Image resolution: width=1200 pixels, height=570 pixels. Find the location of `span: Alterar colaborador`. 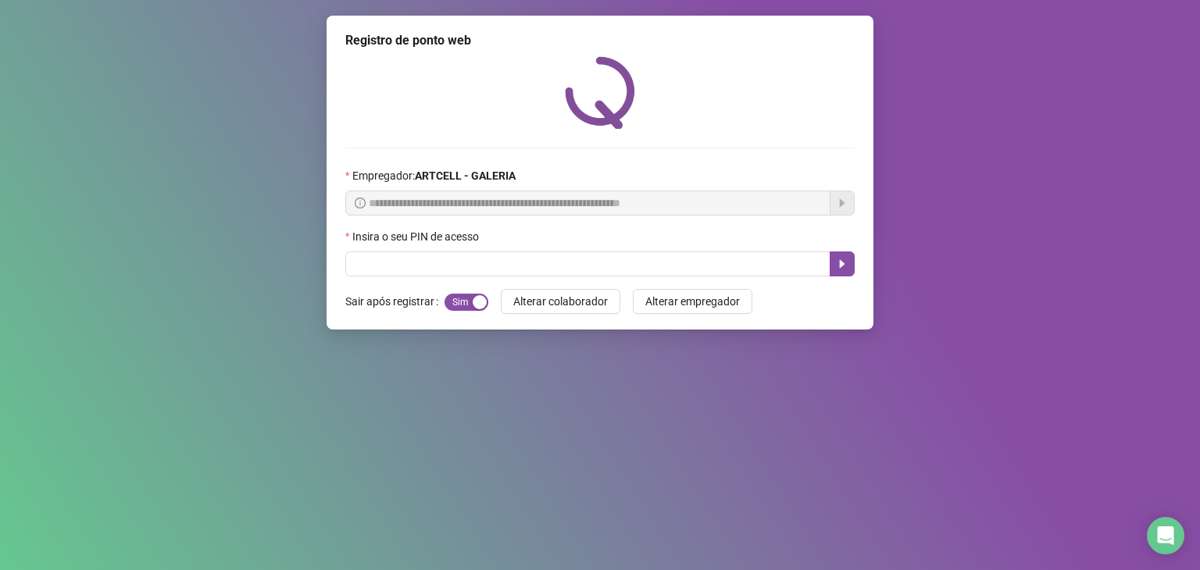

span: Alterar colaborador is located at coordinates (560, 302).